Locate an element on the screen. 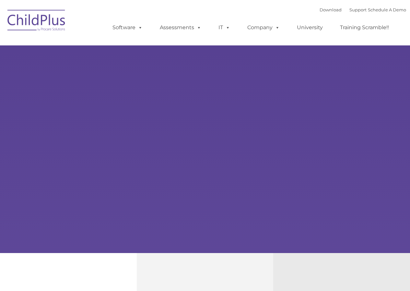  a: Company is located at coordinates (263, 28).